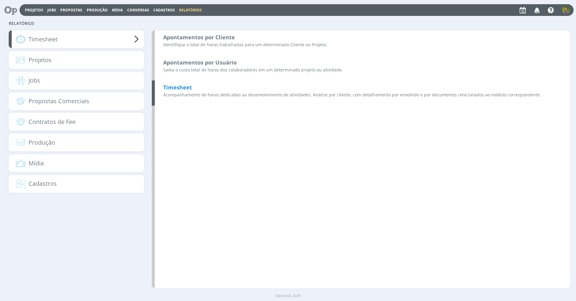 This screenshot has height=301, width=576. Describe the element at coordinates (566, 10) in the screenshot. I see `img: T` at that location.